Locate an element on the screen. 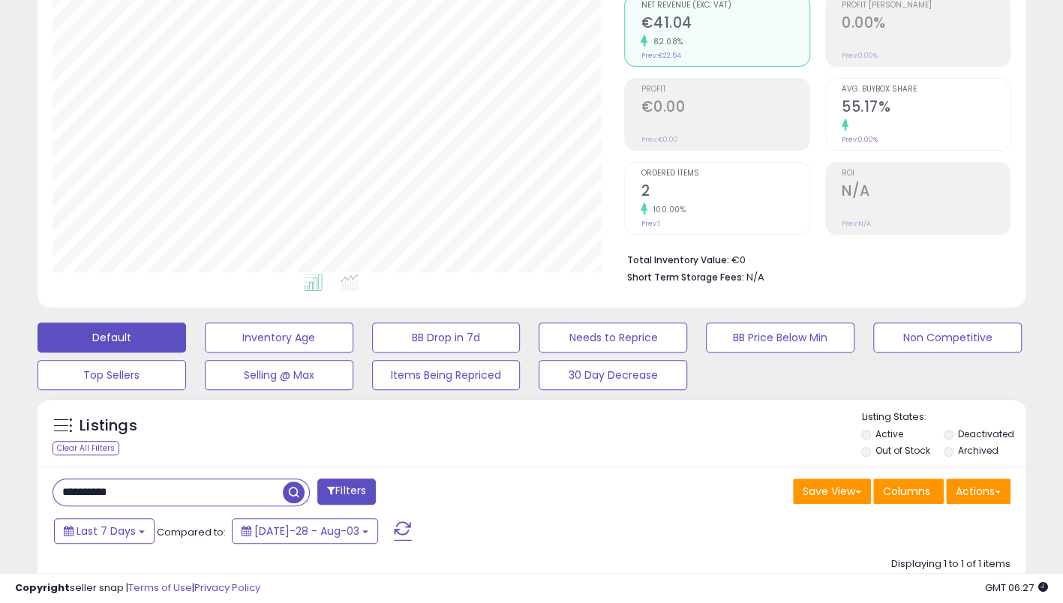  span: Last 7 Days is located at coordinates (106, 531).